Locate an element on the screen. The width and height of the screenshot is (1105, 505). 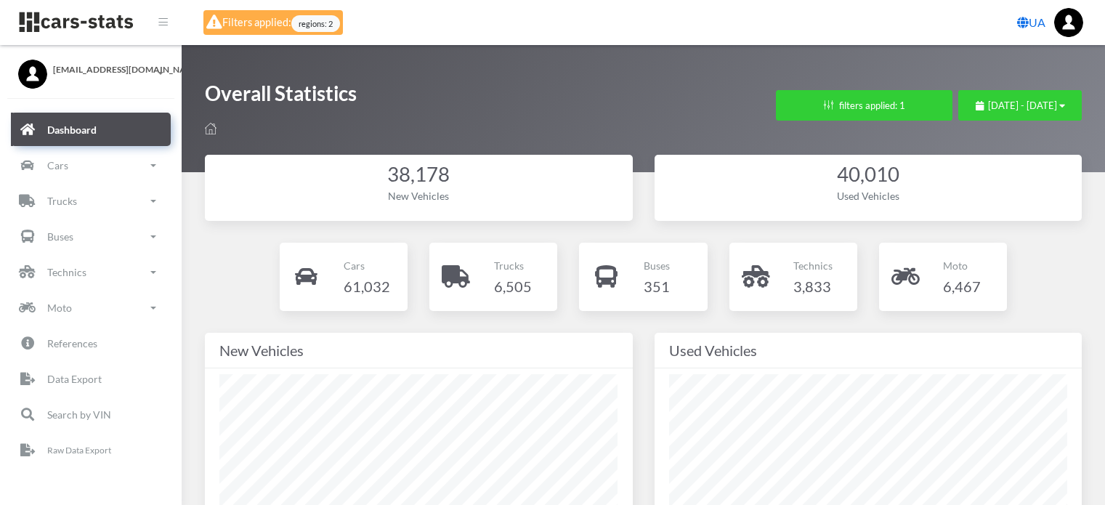
a: Dashboard is located at coordinates (91, 130).